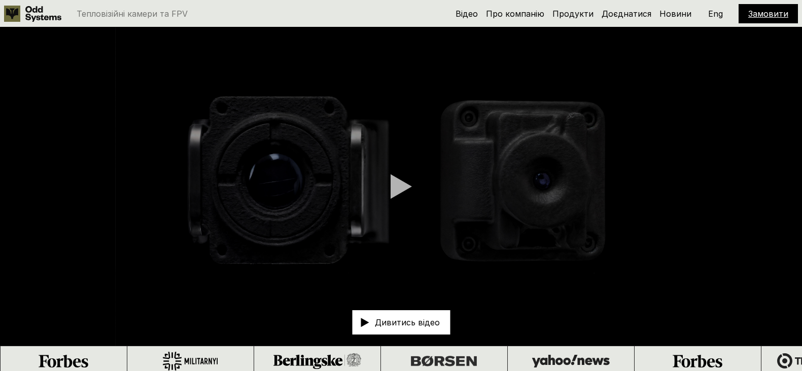  What do you see at coordinates (132, 14) in the screenshot?
I see `p: Тепловізійні камери та FPV` at bounding box center [132, 14].